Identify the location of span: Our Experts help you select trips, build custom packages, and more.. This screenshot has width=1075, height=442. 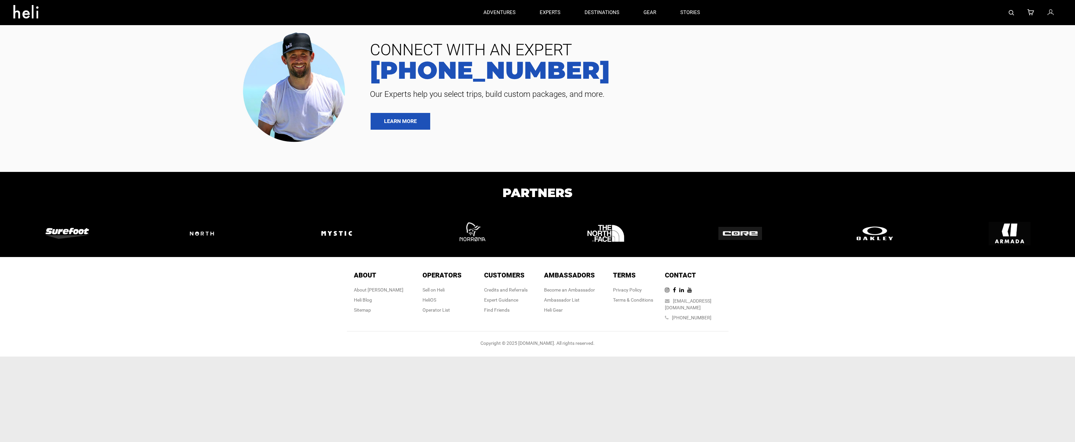
(715, 94).